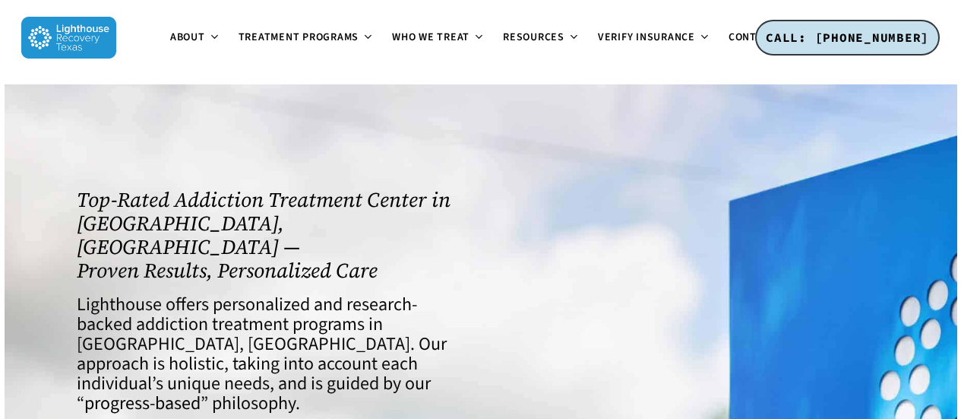 The width and height of the screenshot is (961, 419). What do you see at coordinates (438, 38) in the screenshot?
I see `a: Who We Treat` at bounding box center [438, 38].